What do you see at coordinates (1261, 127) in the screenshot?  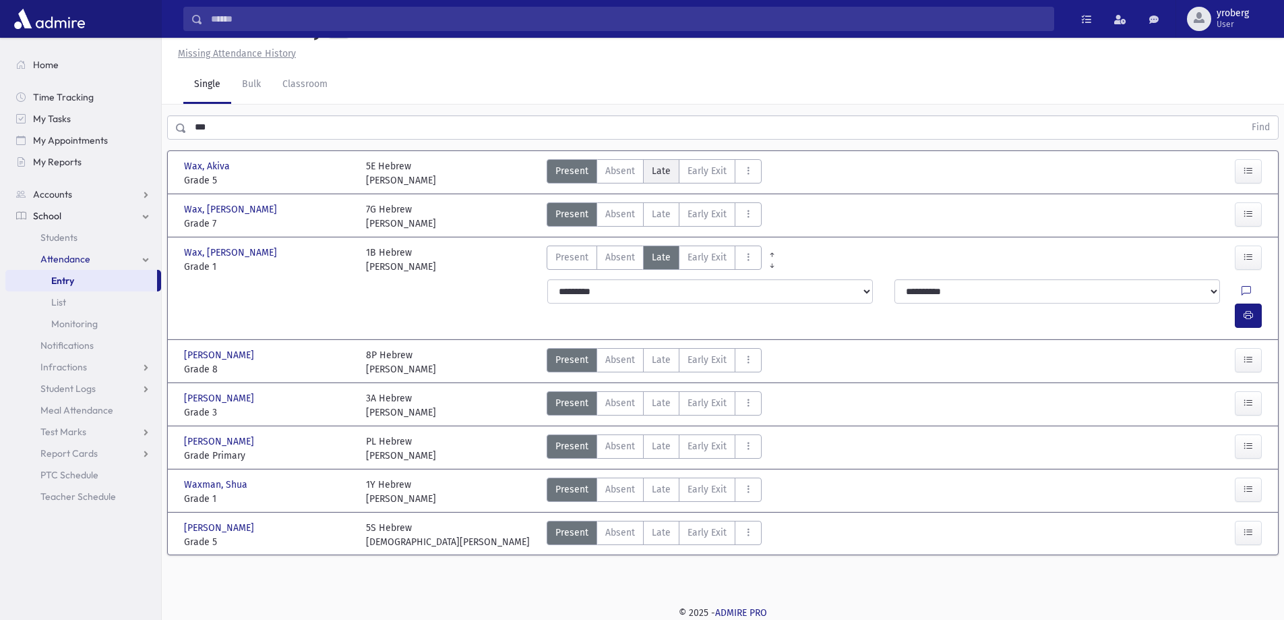 I see `button: Find` at bounding box center [1261, 127].